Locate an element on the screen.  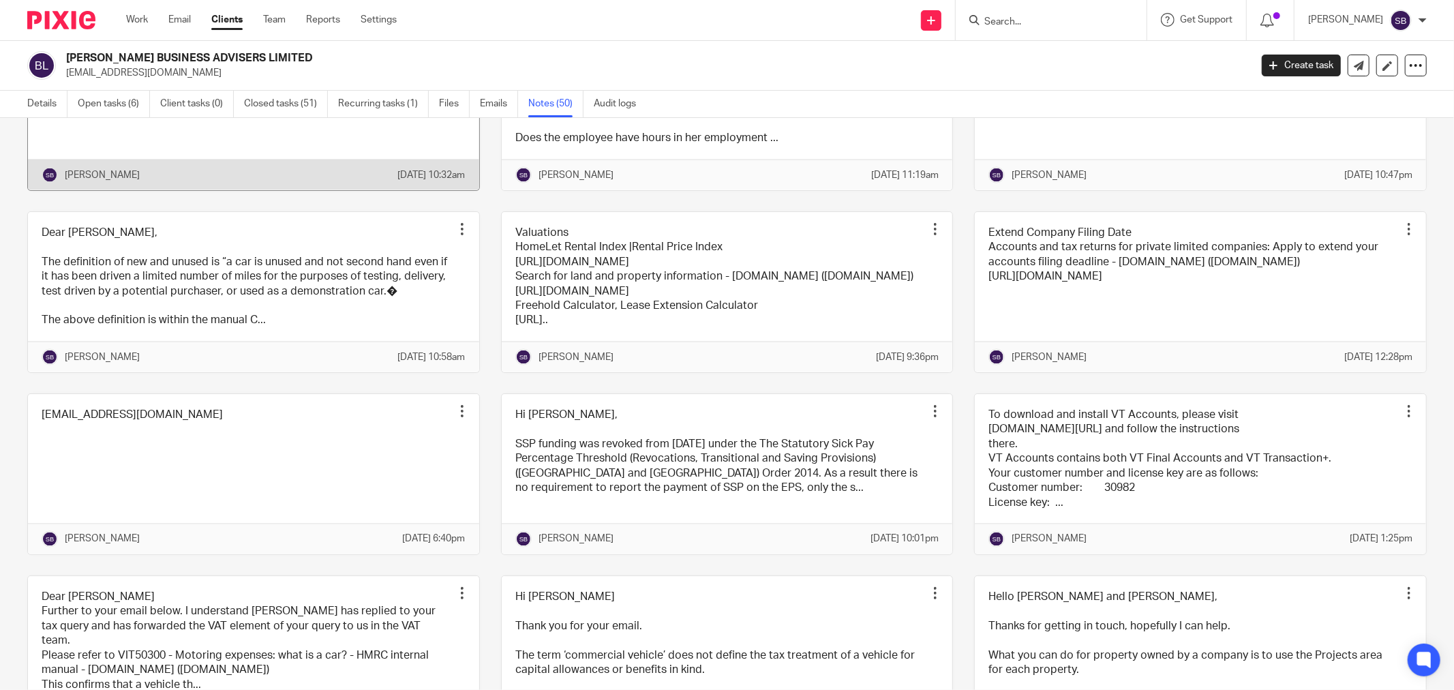
a: Client tasks (0) is located at coordinates (197, 104).